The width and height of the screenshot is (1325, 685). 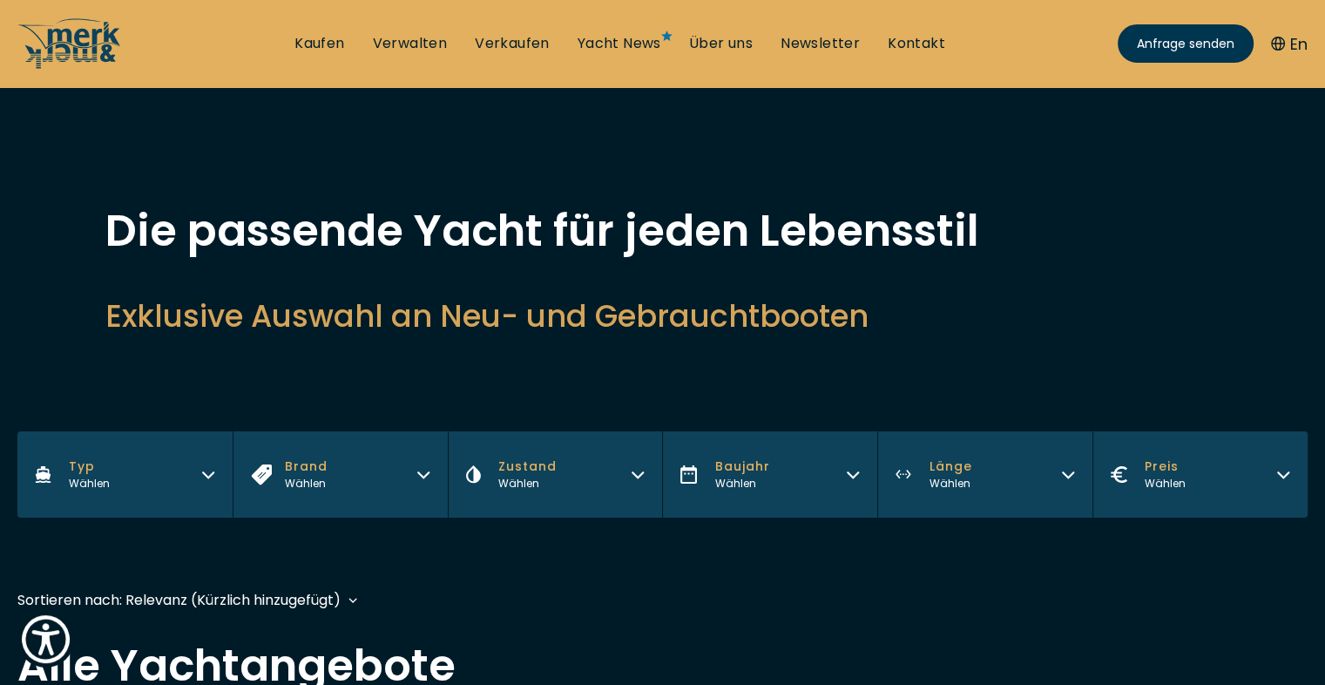 What do you see at coordinates (179, 599) in the screenshot?
I see `div: Sortieren nach: Relevanz (Kürzlich hinzugefügt)` at bounding box center [179, 599].